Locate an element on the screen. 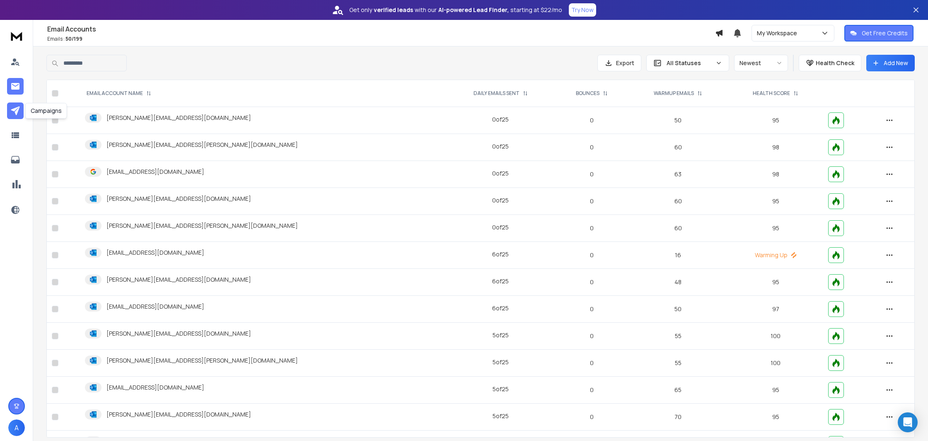  span: 50 / 199 is located at coordinates (74, 39).